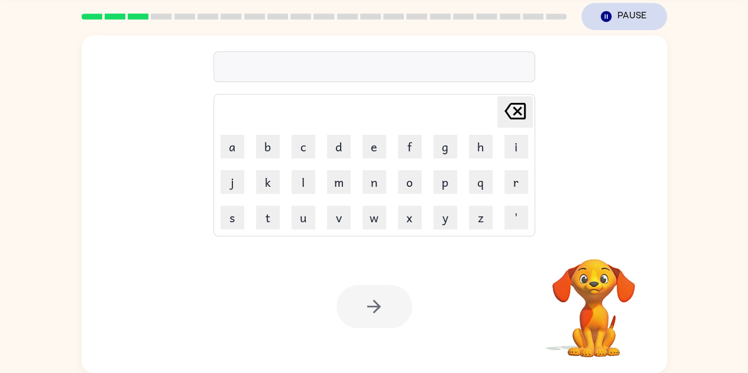 This screenshot has height=373, width=748. Describe the element at coordinates (268, 182) in the screenshot. I see `button: k` at that location.